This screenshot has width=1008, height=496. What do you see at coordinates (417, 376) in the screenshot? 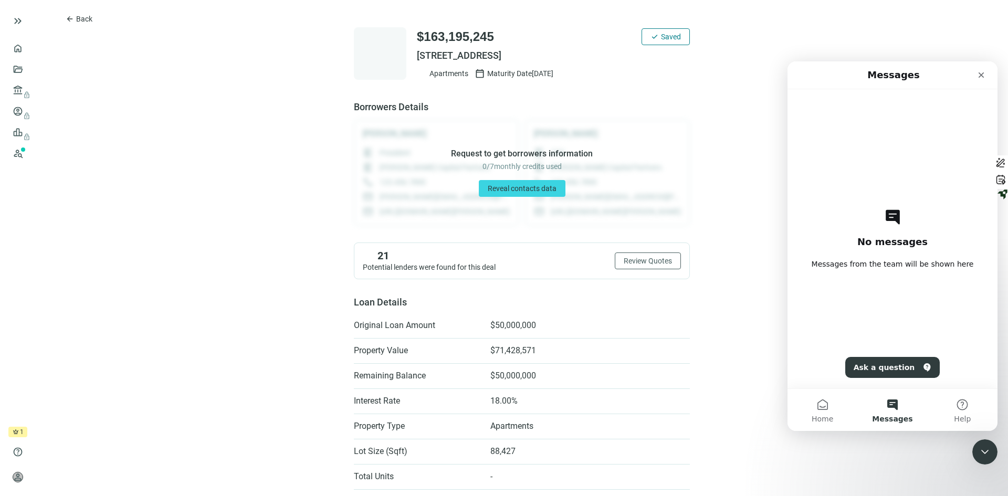
I see `span: Remaining Balance` at bounding box center [417, 376].